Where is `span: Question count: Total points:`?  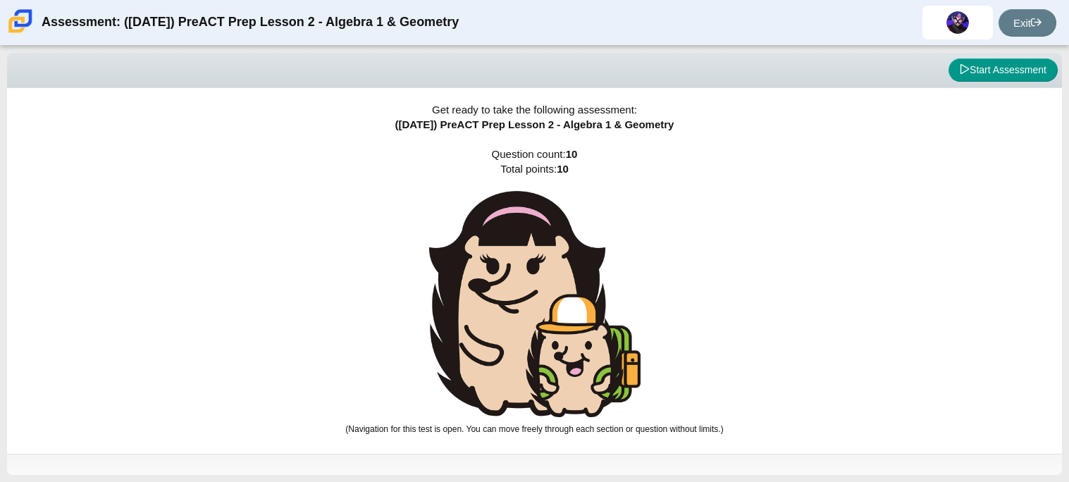
span: Question count: Total points: is located at coordinates (534, 291).